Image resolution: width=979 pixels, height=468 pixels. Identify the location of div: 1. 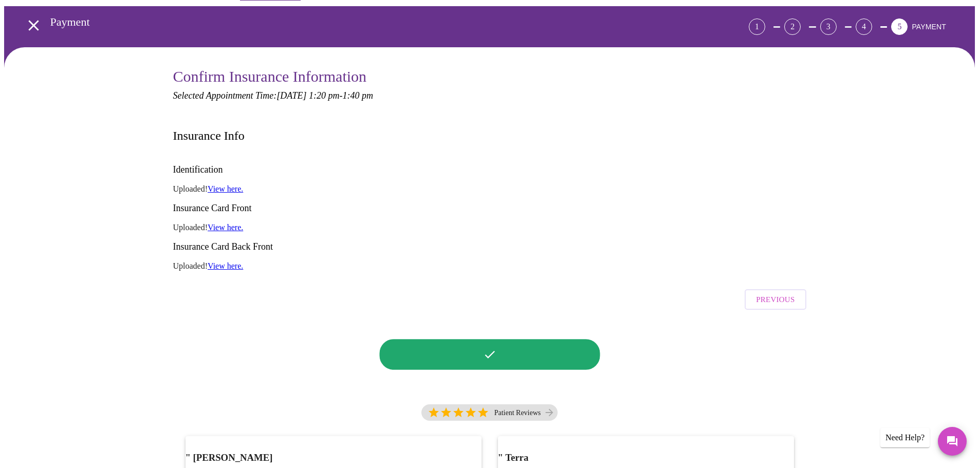
(757, 27).